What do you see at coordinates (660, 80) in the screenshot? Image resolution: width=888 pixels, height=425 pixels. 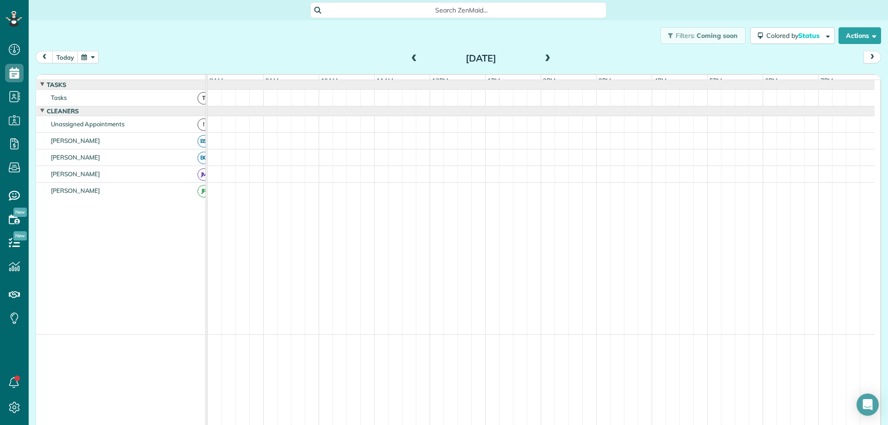 I see `span: 4pm` at bounding box center [660, 80].